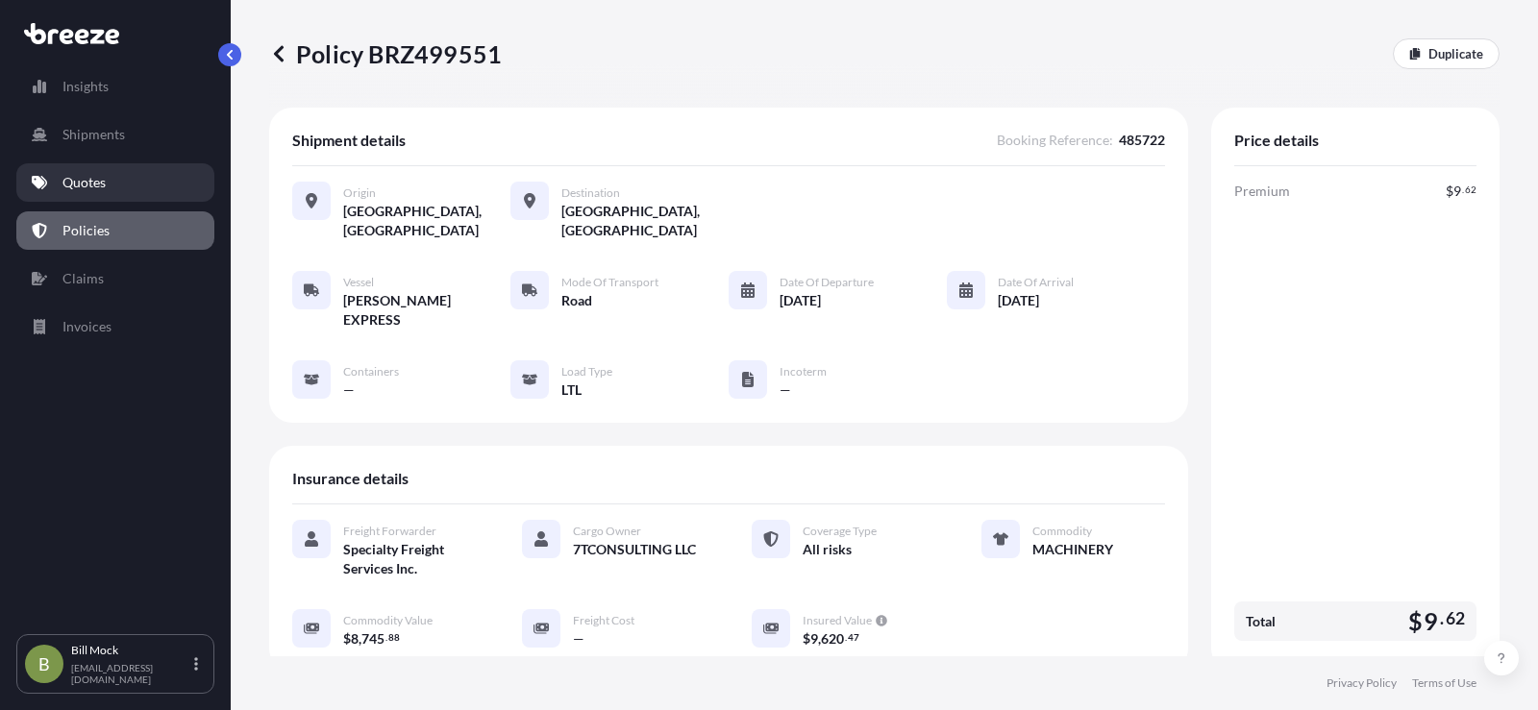  I want to click on span: Date of Departure, so click(827, 283).